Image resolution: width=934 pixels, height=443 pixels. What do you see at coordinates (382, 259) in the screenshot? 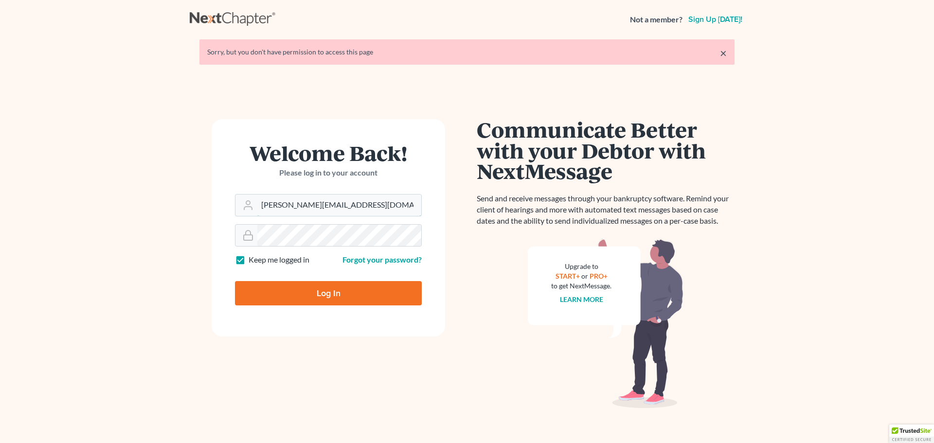
I see `a: Forgot your password?` at bounding box center [382, 259].